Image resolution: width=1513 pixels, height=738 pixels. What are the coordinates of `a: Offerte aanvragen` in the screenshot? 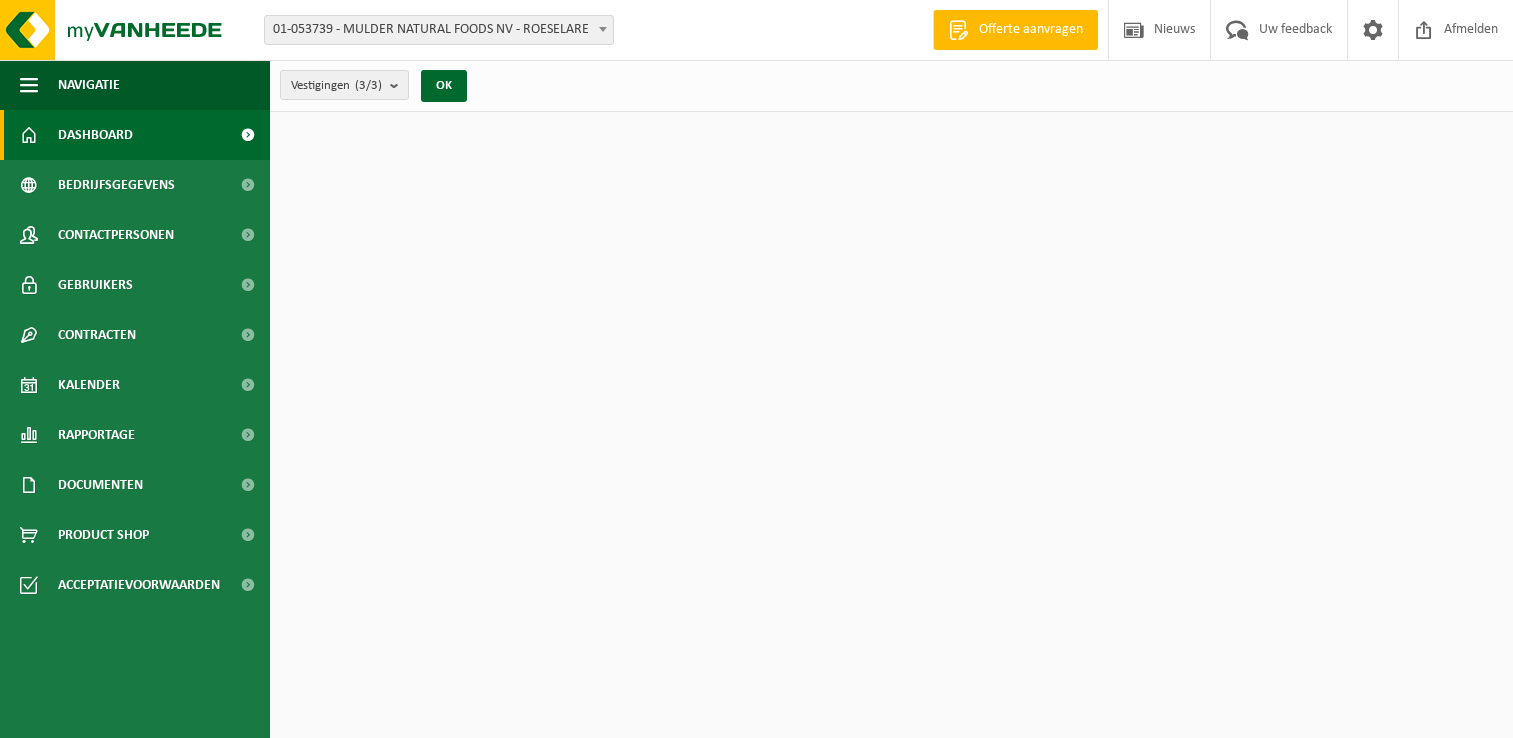 It's located at (1015, 30).